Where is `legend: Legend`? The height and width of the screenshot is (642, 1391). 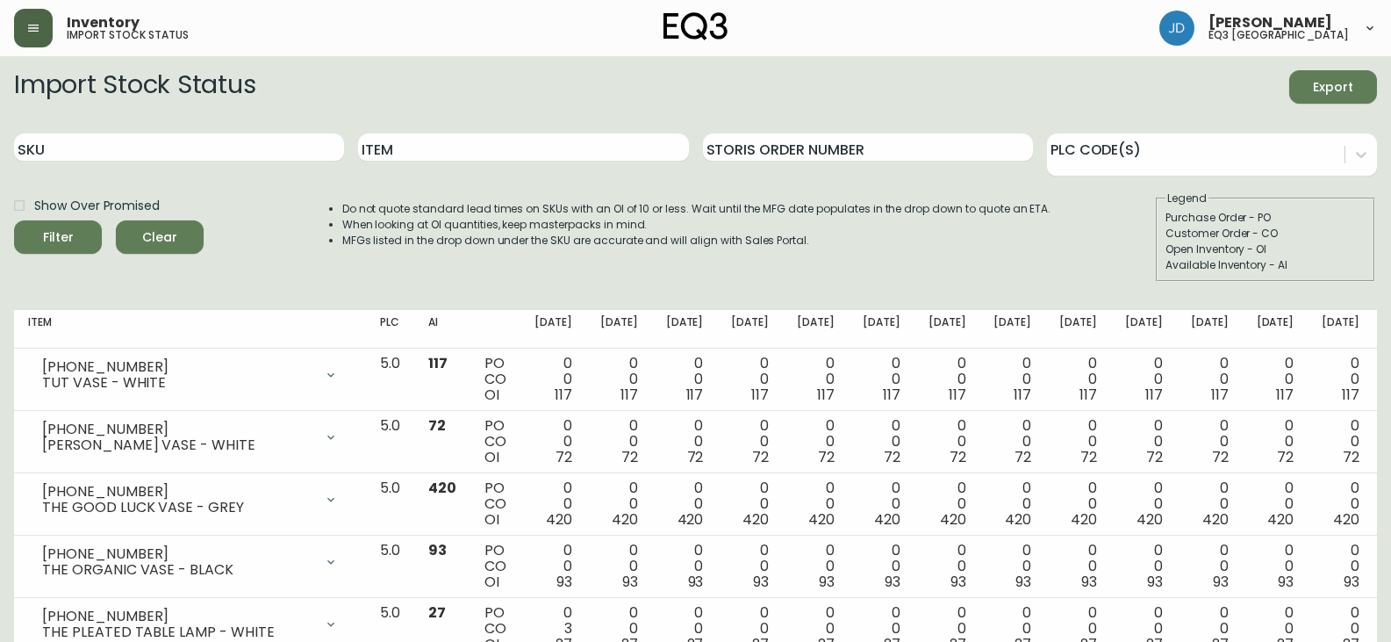
legend: Legend is located at coordinates (1187, 198).